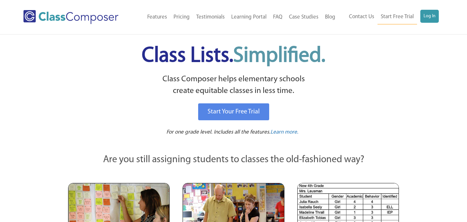  I want to click on span: Simplified., so click(279, 56).